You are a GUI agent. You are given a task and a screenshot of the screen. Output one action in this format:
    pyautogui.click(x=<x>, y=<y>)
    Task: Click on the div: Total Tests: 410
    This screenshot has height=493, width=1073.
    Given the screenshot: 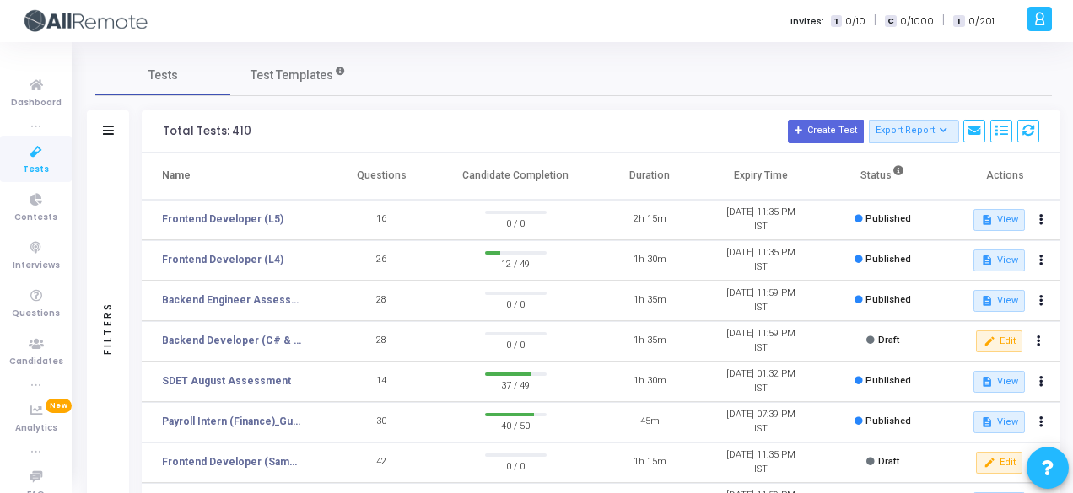 What is the action you would take?
    pyautogui.click(x=207, y=132)
    